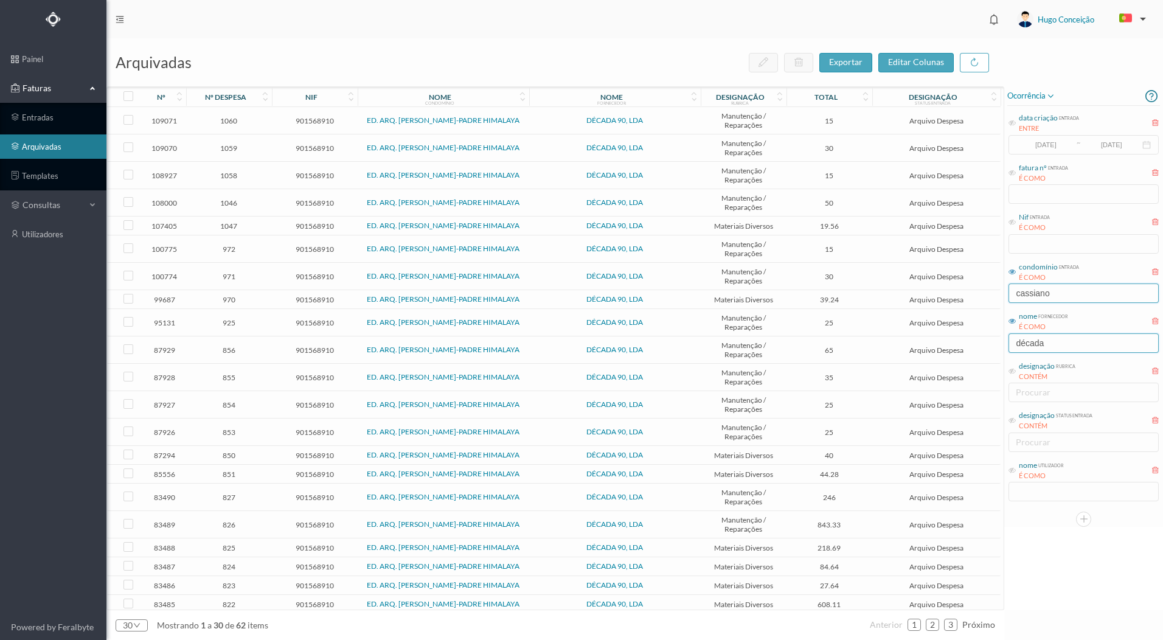 Image resolution: width=1163 pixels, height=640 pixels. What do you see at coordinates (229, 404) in the screenshot?
I see `span: 854` at bounding box center [229, 404].